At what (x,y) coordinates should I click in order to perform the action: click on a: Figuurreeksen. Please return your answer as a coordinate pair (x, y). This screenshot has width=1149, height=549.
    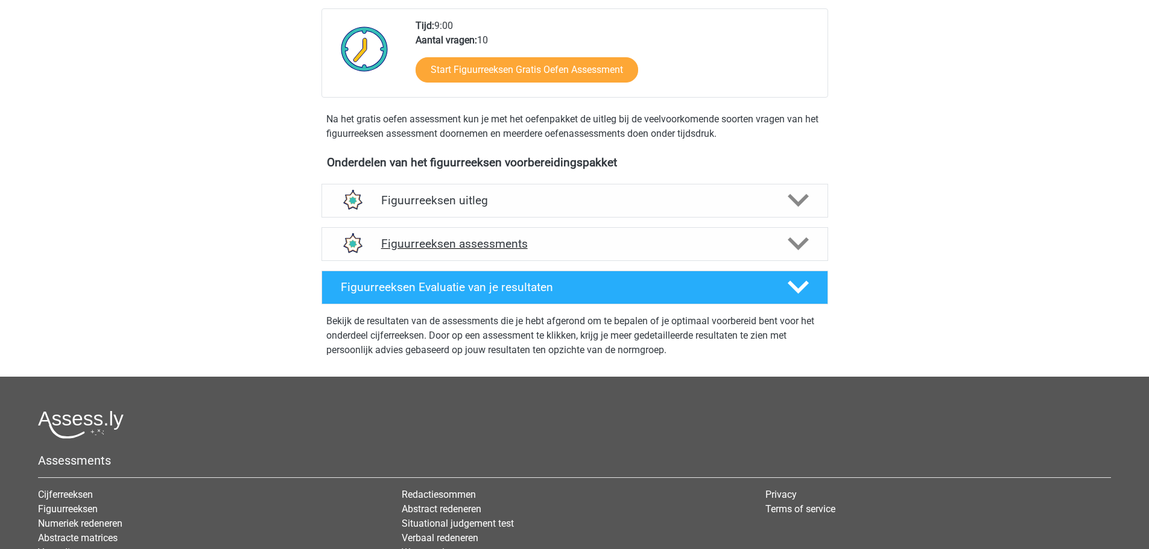
    Looking at the image, I should click on (68, 509).